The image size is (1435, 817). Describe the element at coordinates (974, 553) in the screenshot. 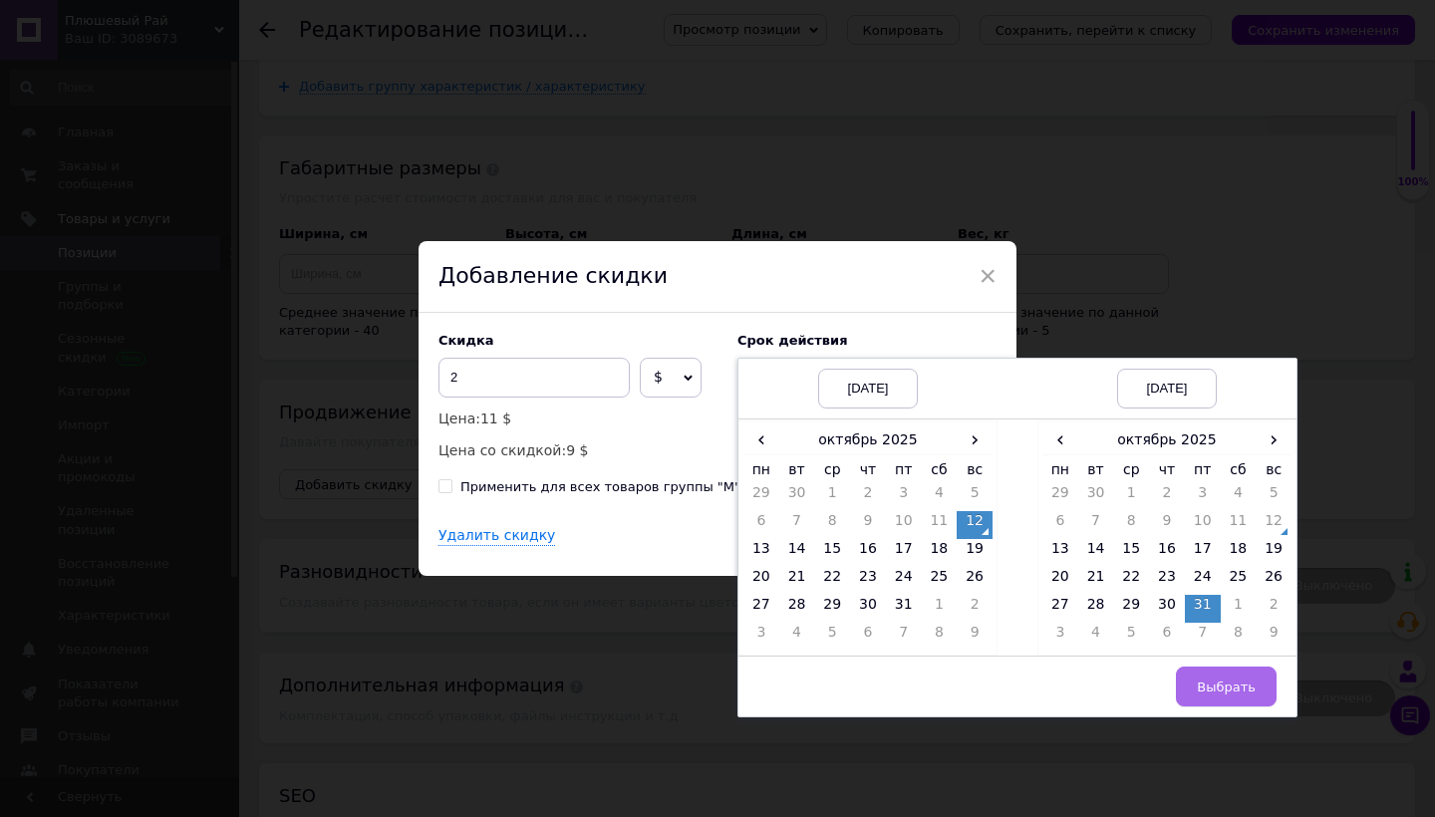

I see `td: 19` at that location.